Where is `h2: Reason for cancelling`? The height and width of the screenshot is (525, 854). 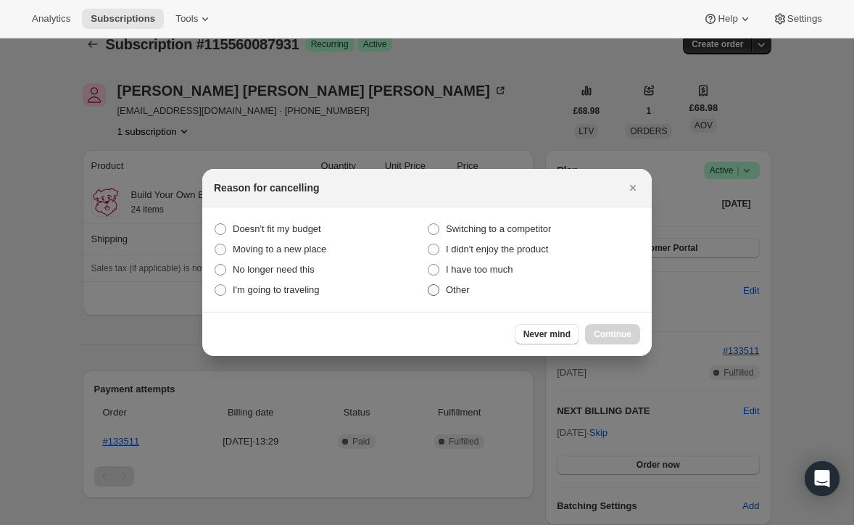
h2: Reason for cancelling is located at coordinates (266, 188).